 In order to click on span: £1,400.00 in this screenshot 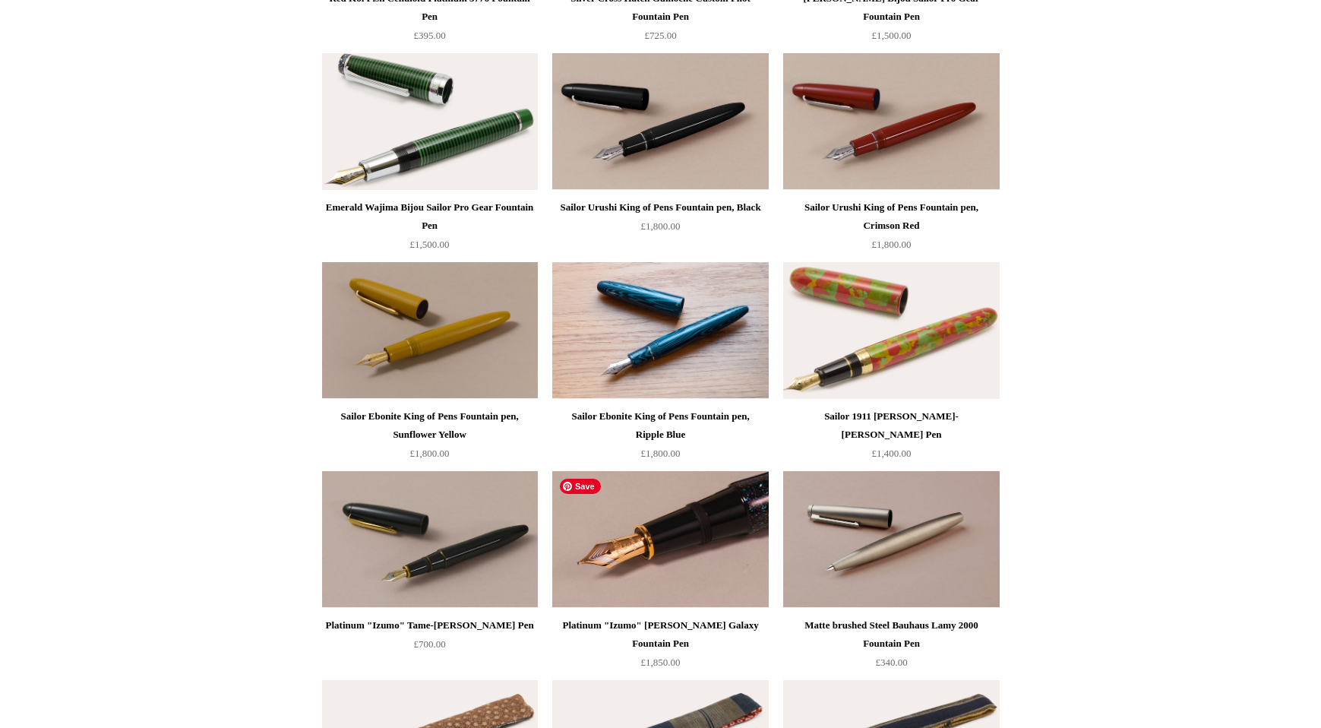, I will do `click(892, 453)`.